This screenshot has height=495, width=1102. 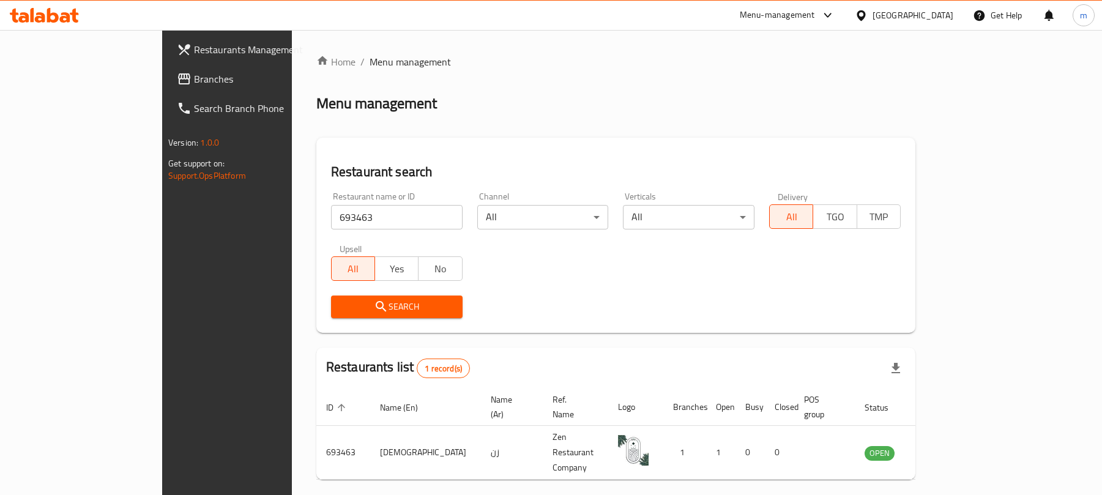 I want to click on input: Search for restaurant name or ID.., so click(x=397, y=217).